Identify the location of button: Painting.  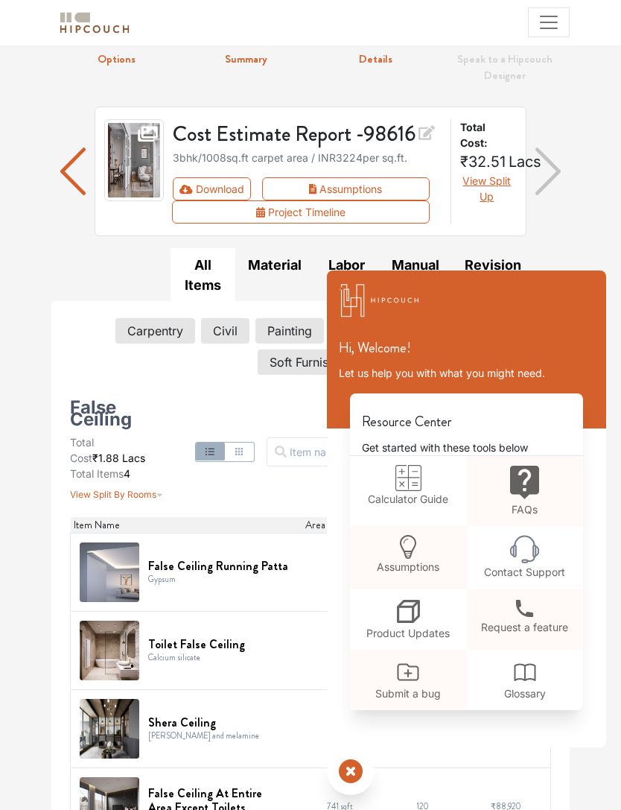
(290, 331).